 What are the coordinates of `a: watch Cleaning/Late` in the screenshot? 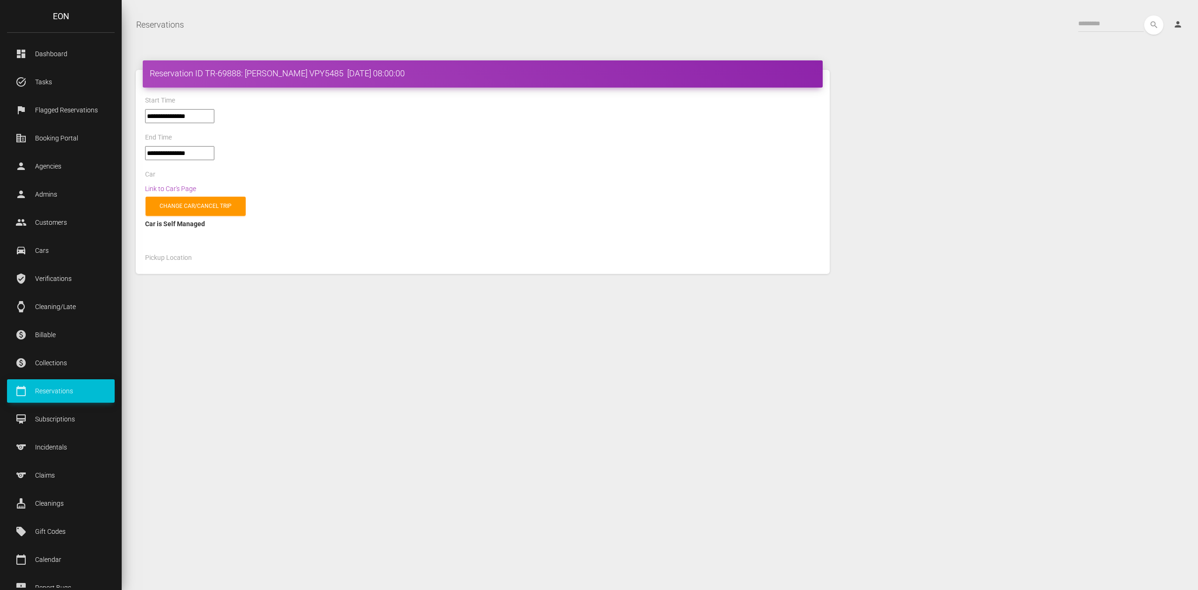 It's located at (61, 307).